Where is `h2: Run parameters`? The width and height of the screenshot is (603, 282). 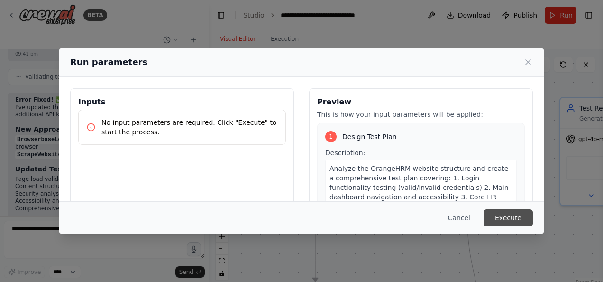 h2: Run parameters is located at coordinates (109, 62).